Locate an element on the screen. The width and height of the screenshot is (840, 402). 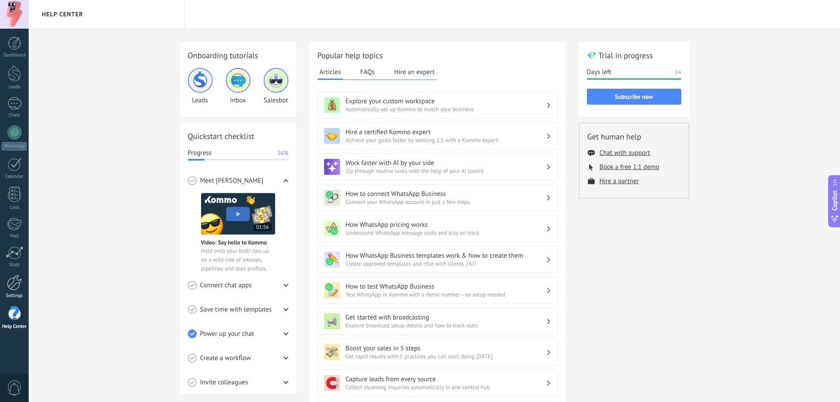
h3: Explore your custom workspace is located at coordinates (446, 101).